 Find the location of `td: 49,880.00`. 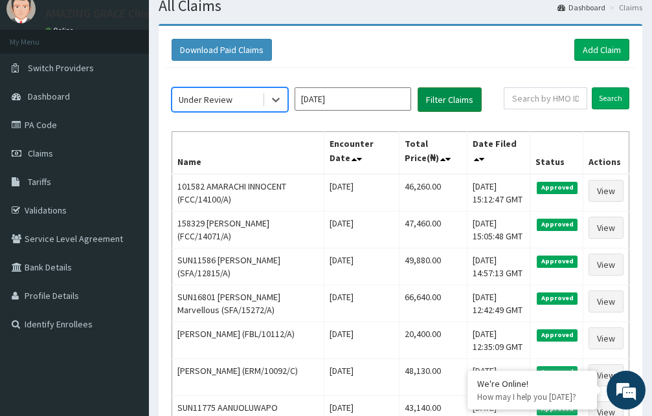

td: 49,880.00 is located at coordinates (433, 267).